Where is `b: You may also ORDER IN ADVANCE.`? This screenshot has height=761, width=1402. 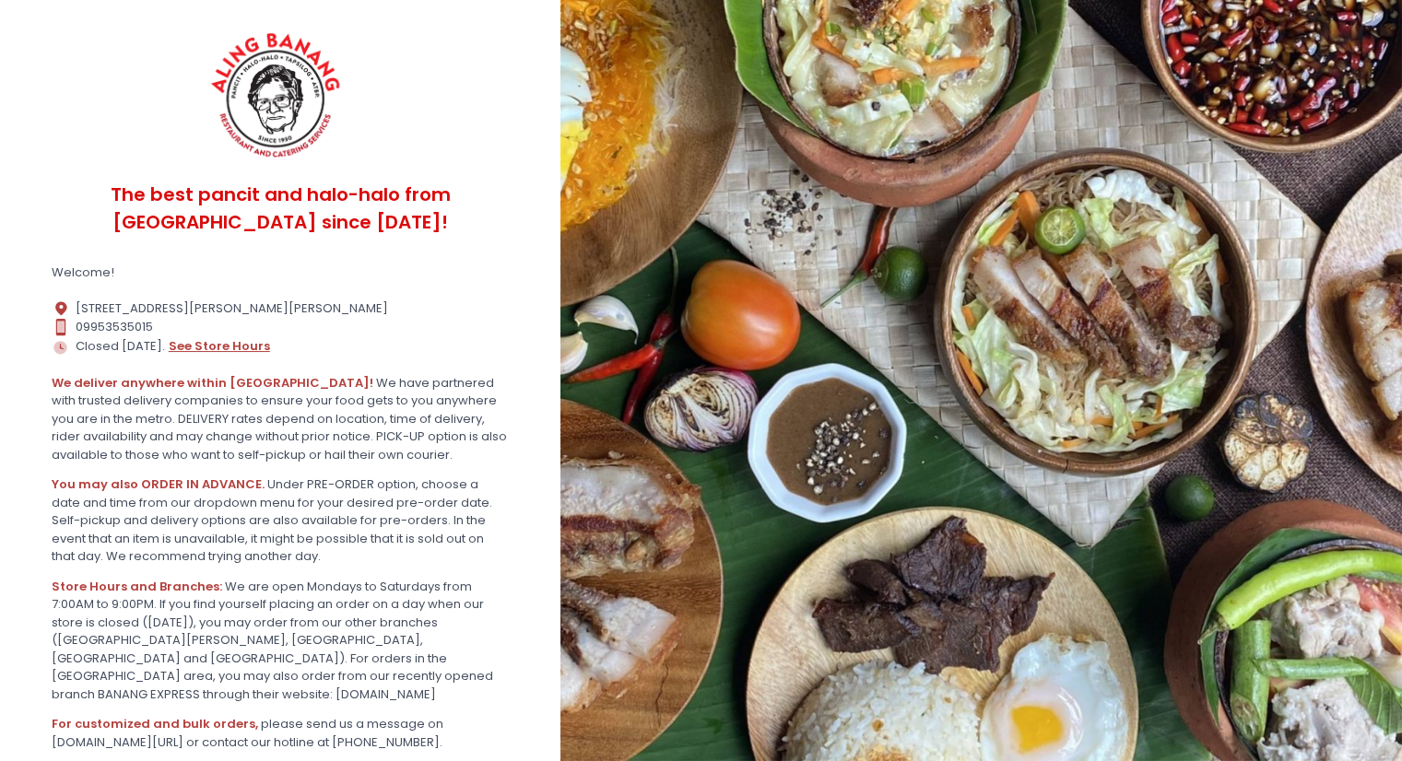
b: You may also ORDER IN ADVANCE. is located at coordinates (158, 484).